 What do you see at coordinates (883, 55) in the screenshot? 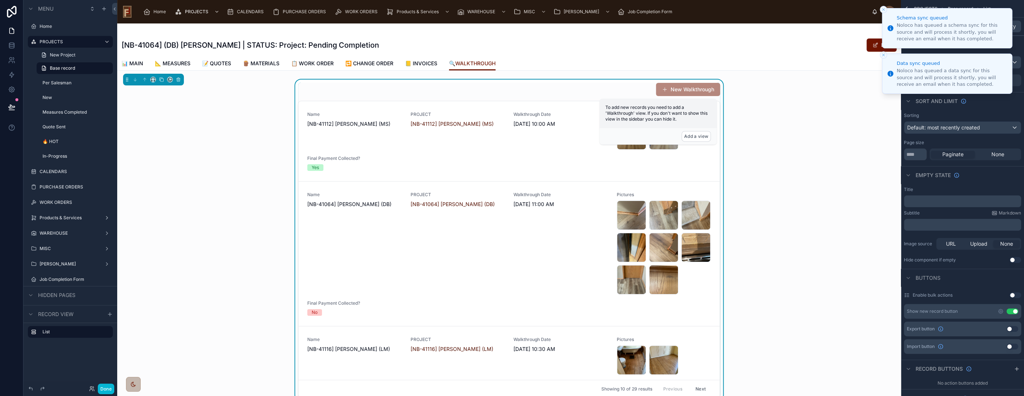
I see `button: Close toast` at bounding box center [883, 55].